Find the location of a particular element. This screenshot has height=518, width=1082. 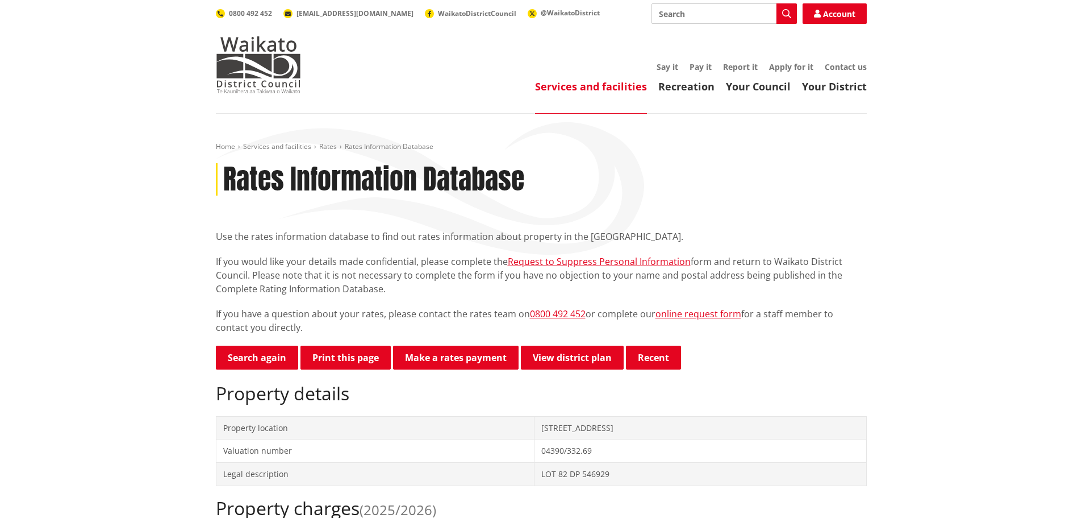

a: Make a rates payment is located at coordinates (456, 357).